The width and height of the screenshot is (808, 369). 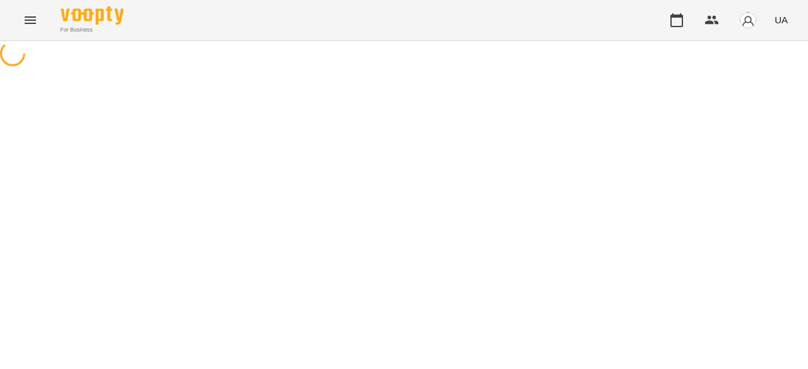 What do you see at coordinates (781, 20) in the screenshot?
I see `span: UA` at bounding box center [781, 20].